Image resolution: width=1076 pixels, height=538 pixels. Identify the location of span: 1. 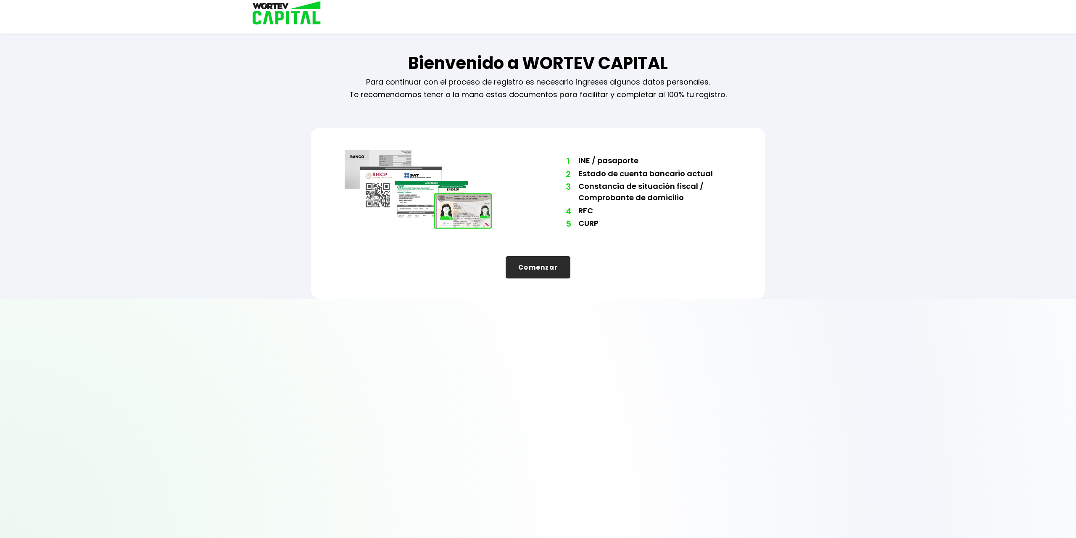
(568, 161).